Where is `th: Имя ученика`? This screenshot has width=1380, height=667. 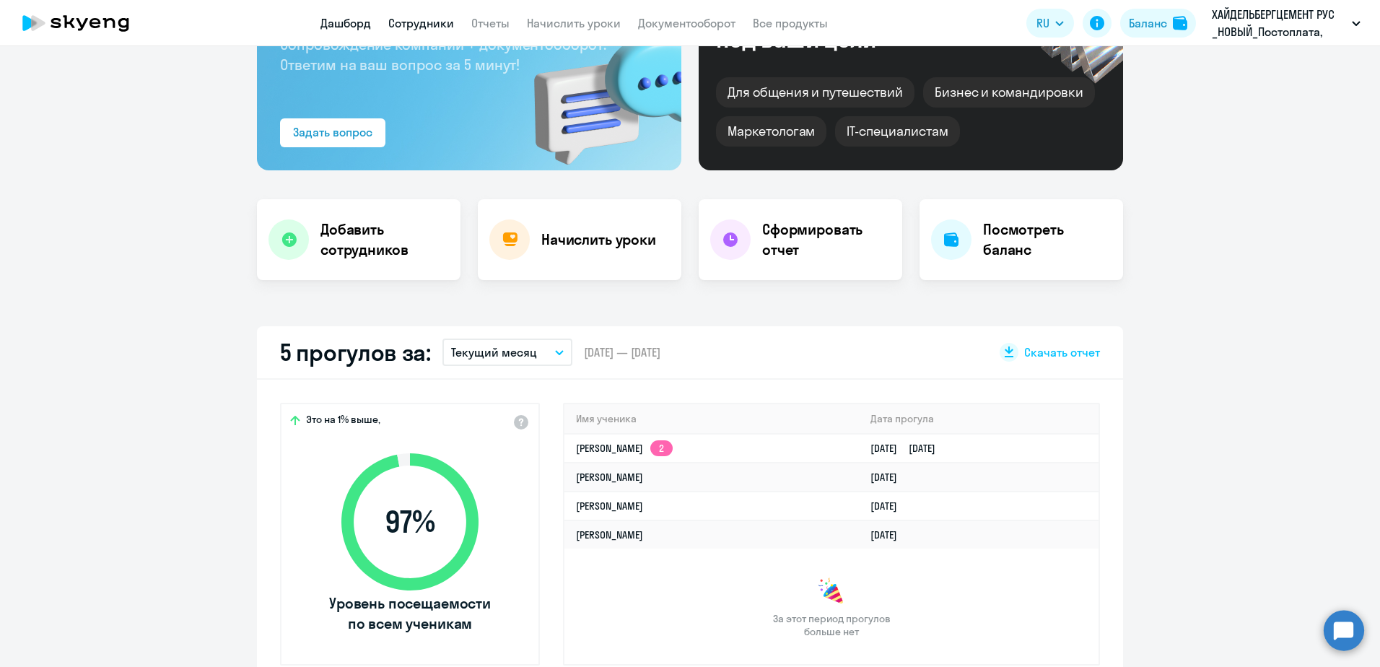 th: Имя ученика is located at coordinates (711, 418).